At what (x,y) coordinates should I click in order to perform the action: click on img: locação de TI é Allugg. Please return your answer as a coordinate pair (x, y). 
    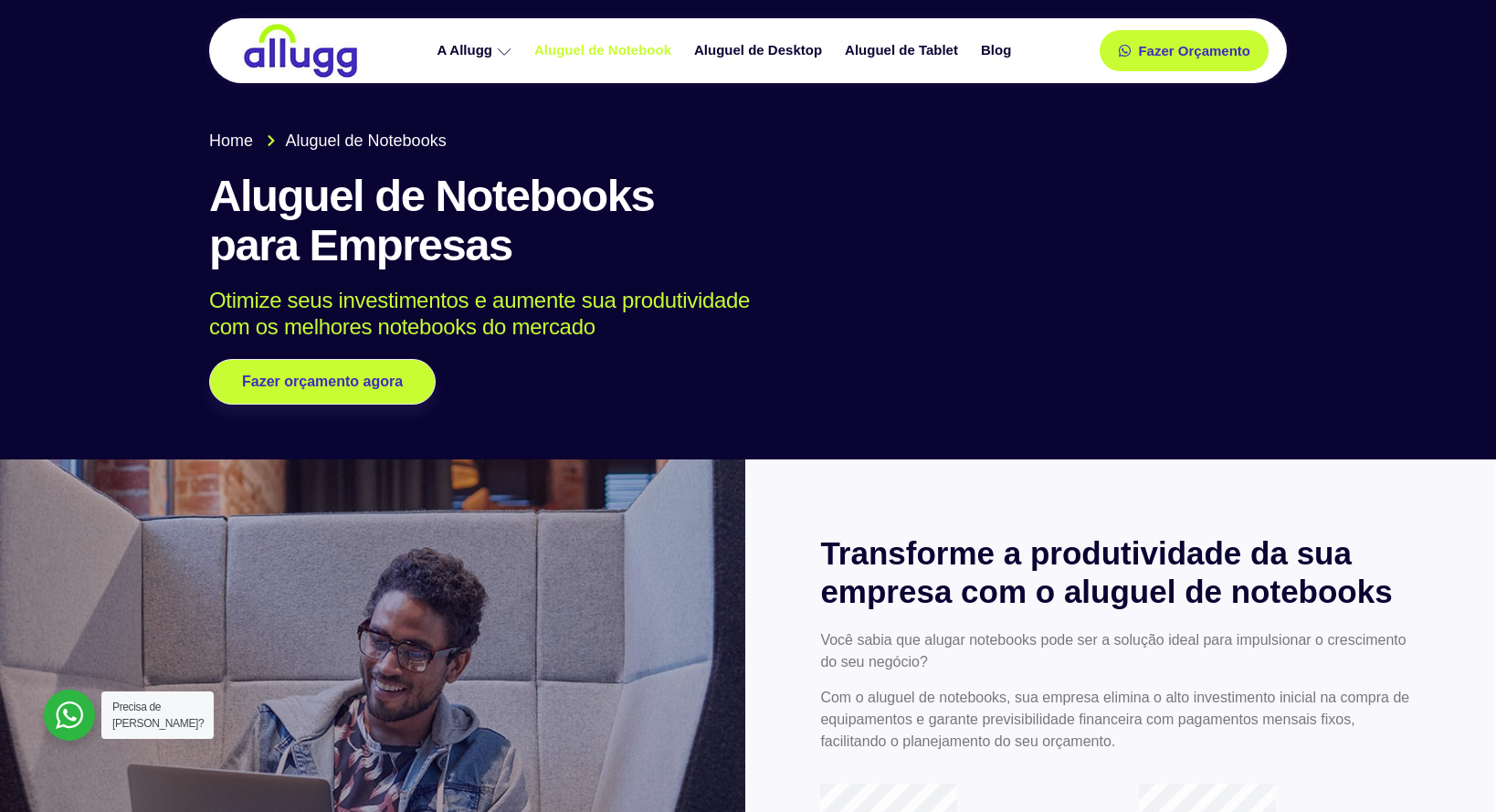
    Looking at the image, I should click on (301, 50).